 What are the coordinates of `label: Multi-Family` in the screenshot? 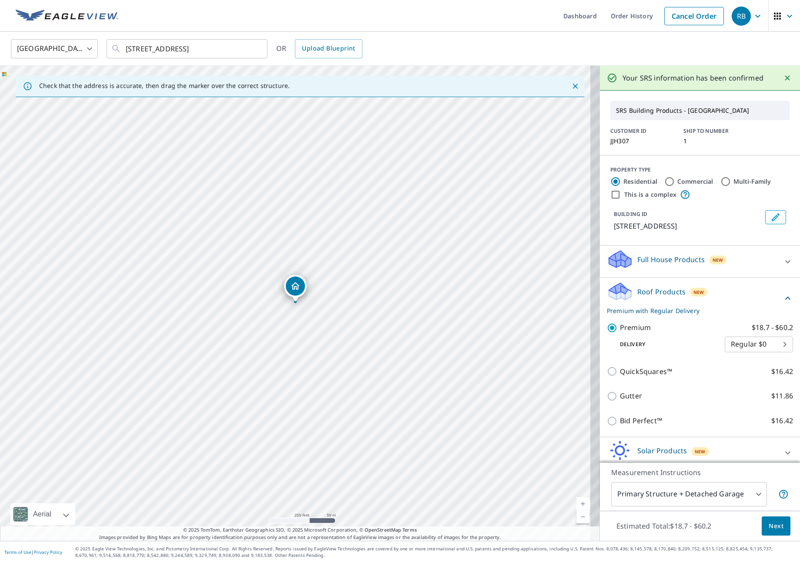 It's located at (753, 182).